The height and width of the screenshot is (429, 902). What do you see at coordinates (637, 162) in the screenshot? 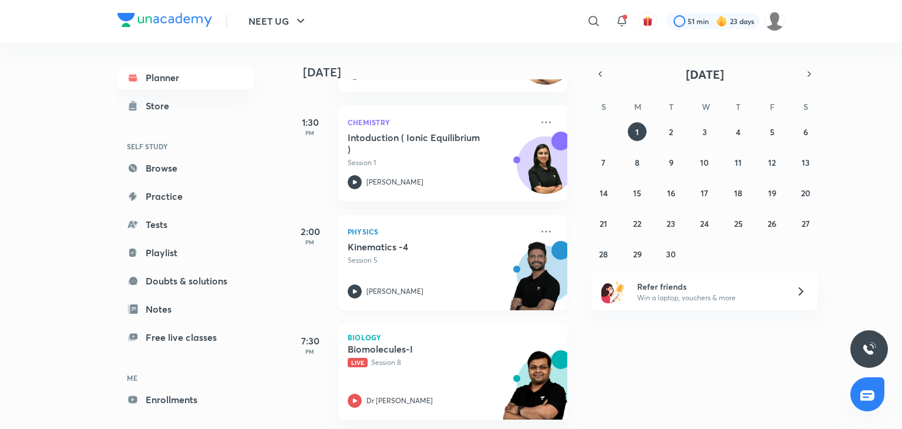
I see `button: September 8, 2025` at bounding box center [637, 162].